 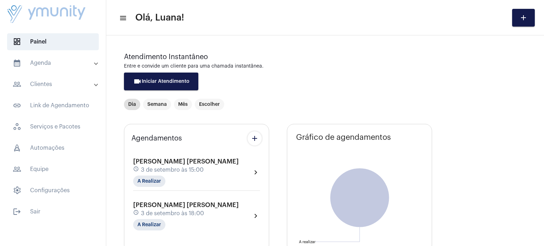 I want to click on span: Configurações, so click(x=53, y=191).